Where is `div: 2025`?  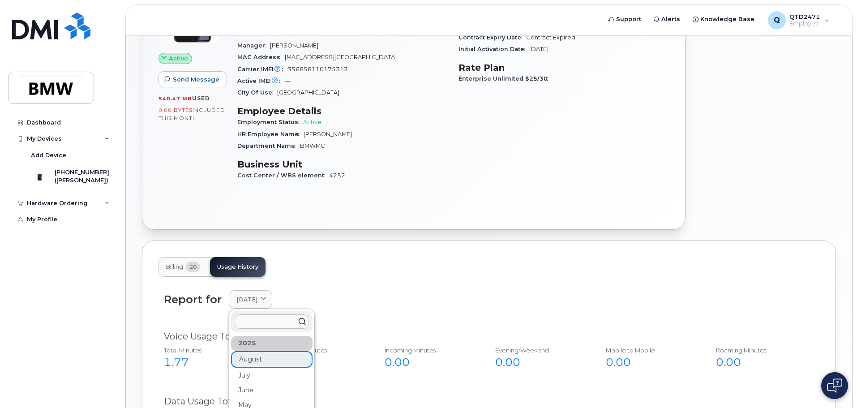 div: 2025 is located at coordinates (272, 343).